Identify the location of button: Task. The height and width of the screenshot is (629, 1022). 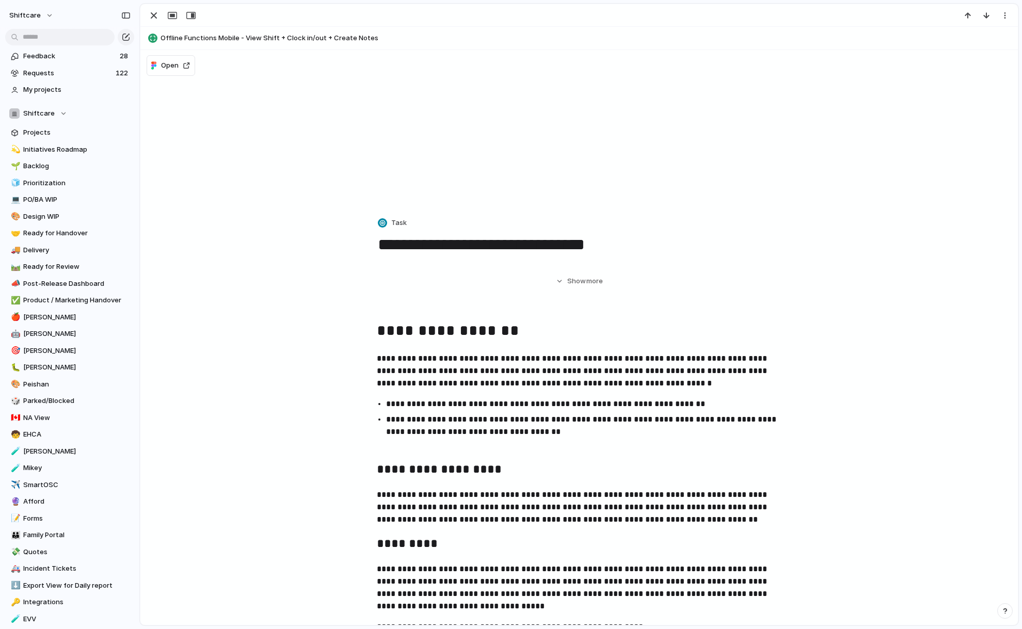
(393, 223).